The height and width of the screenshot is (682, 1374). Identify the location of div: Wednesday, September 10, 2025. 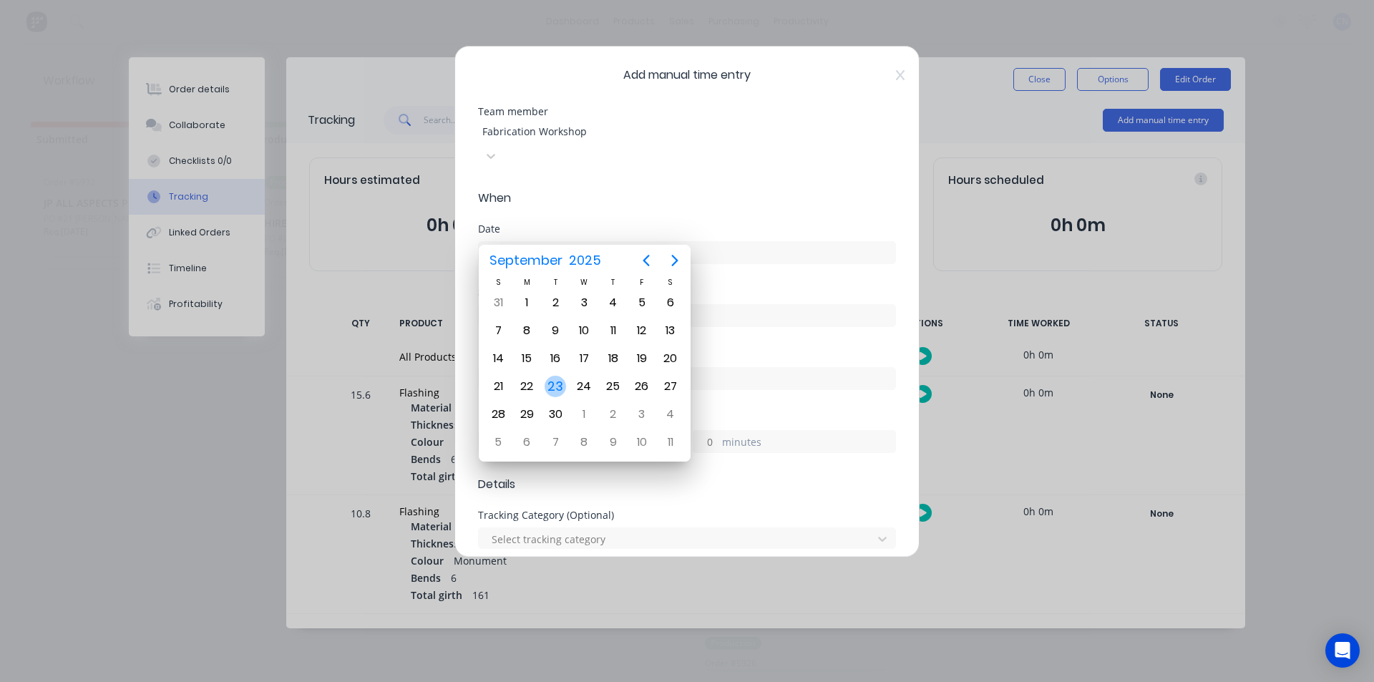
(584, 331).